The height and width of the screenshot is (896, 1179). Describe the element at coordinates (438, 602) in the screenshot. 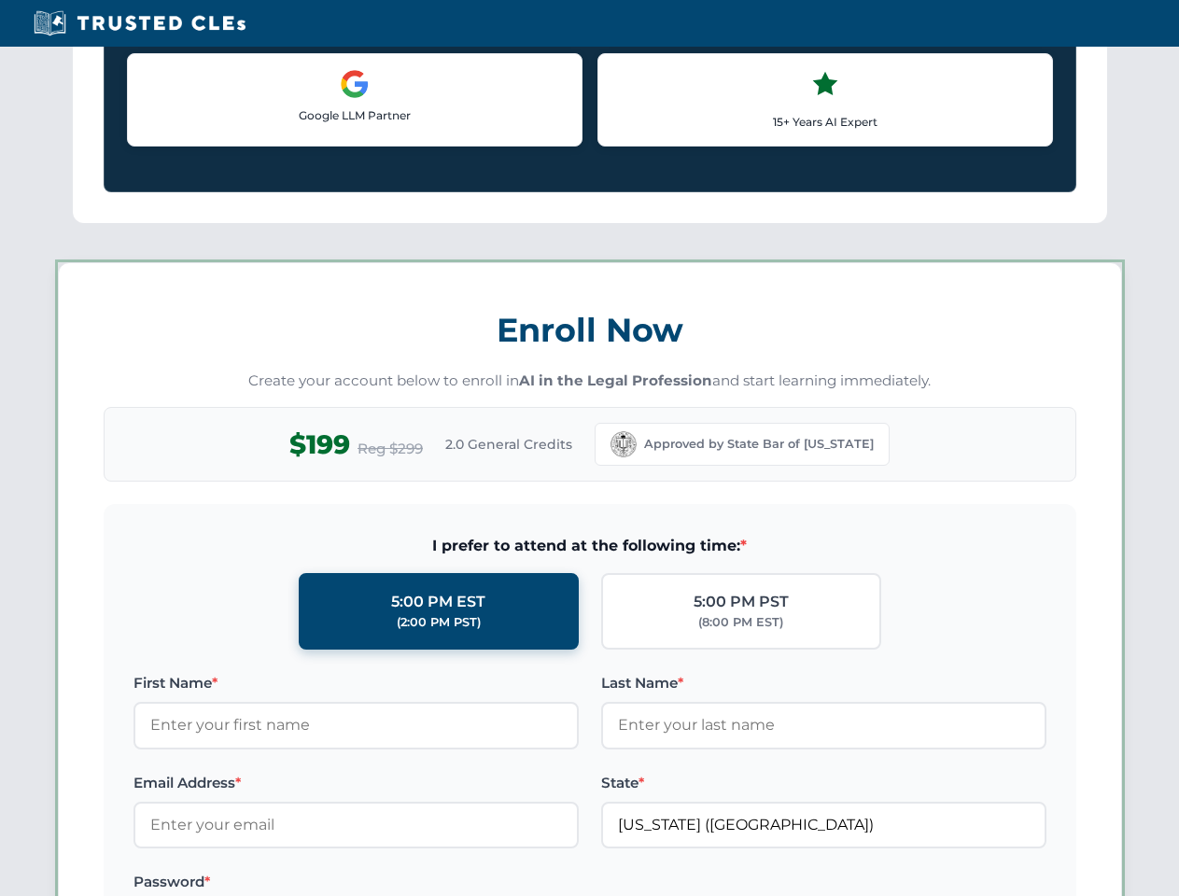

I see `div: 5:00 PM EST` at that location.